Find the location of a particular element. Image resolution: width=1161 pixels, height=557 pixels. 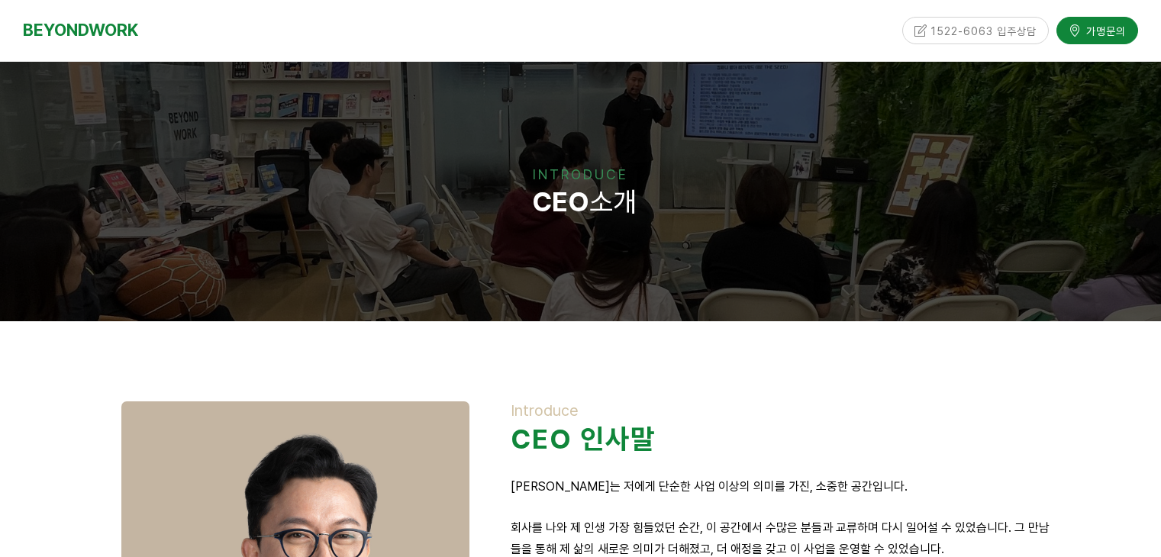

strong: CEO 인사말 is located at coordinates (583, 439).